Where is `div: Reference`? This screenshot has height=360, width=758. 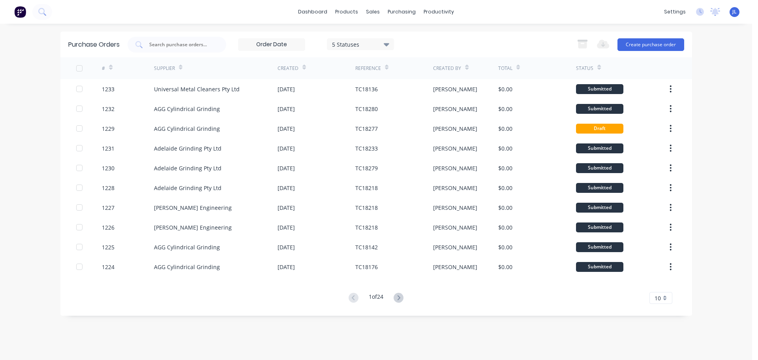 div: Reference is located at coordinates (368, 68).